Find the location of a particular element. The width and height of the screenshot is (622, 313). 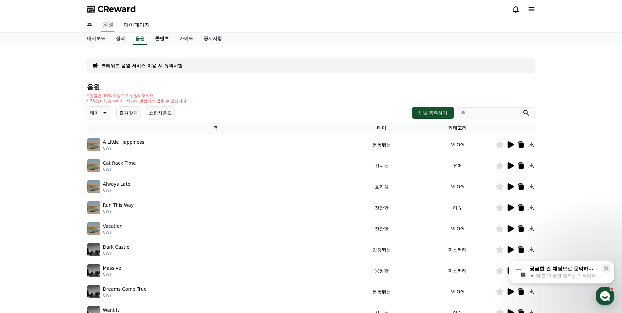

td: 웅장한 is located at coordinates (382, 271).